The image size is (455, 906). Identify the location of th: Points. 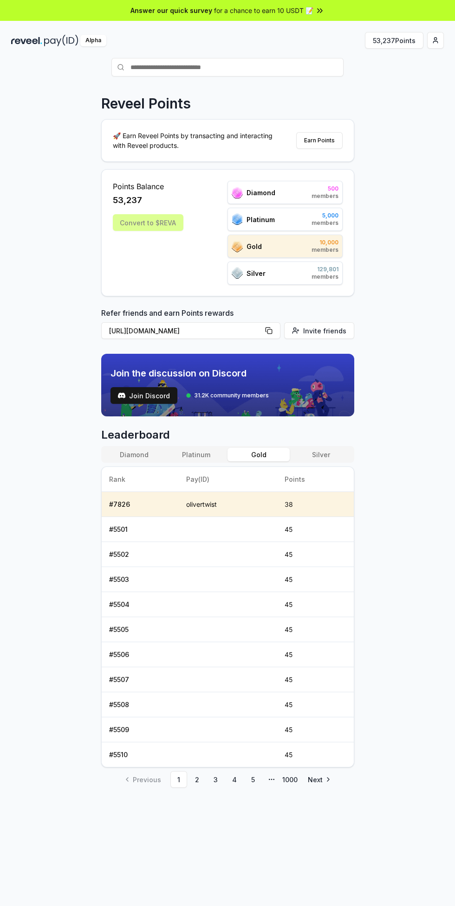
(315, 480).